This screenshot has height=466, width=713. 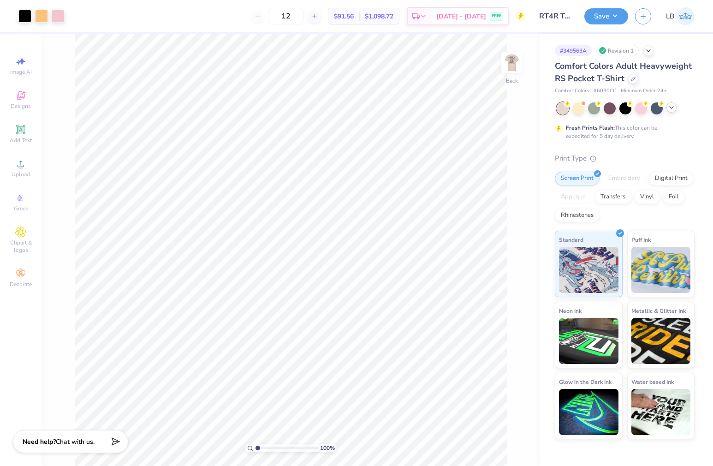 What do you see at coordinates (344, 16) in the screenshot?
I see `span: $91.56` at bounding box center [344, 16].